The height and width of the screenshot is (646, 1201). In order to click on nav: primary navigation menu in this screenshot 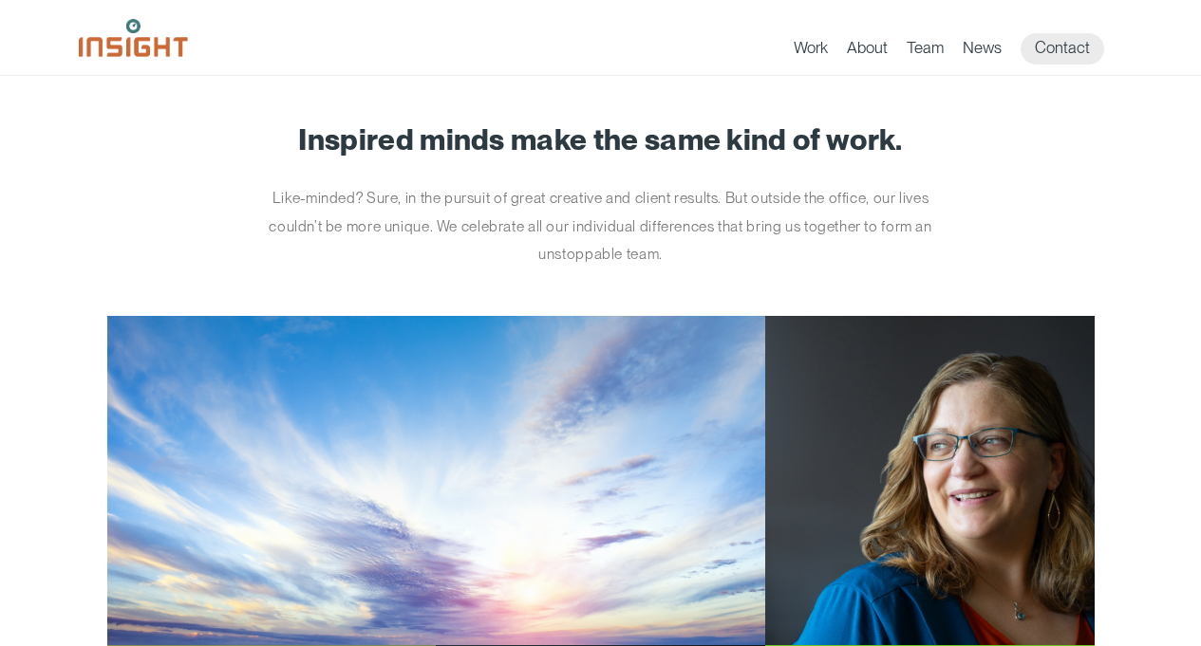, I will do `click(958, 48)`.